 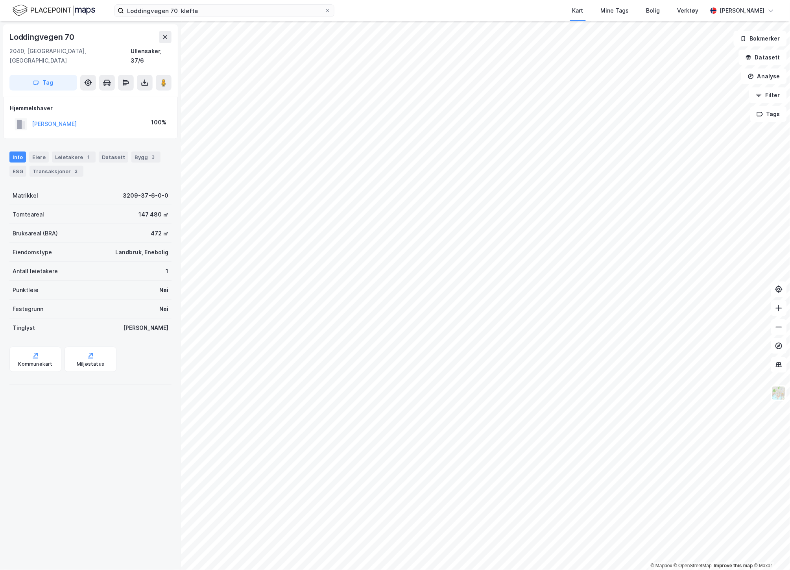 I want to click on div: Datasett, so click(x=113, y=157).